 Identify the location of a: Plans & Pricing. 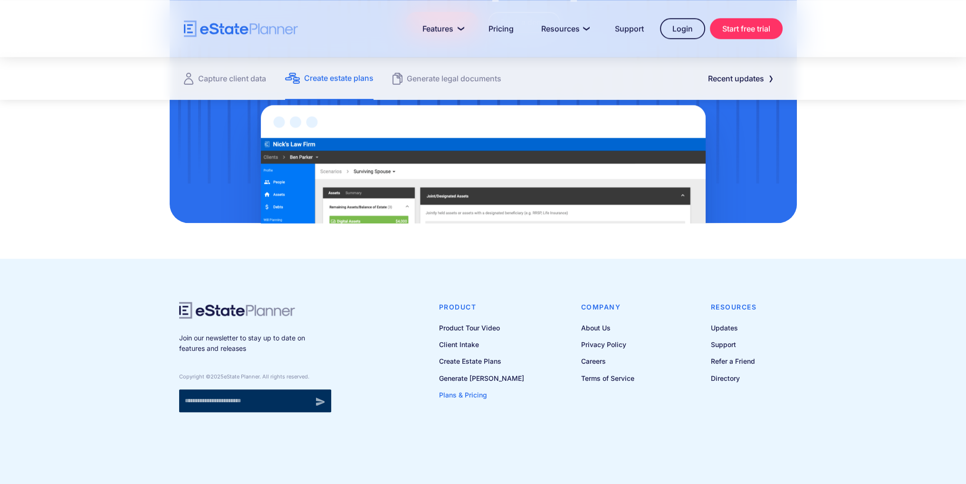
(481, 394).